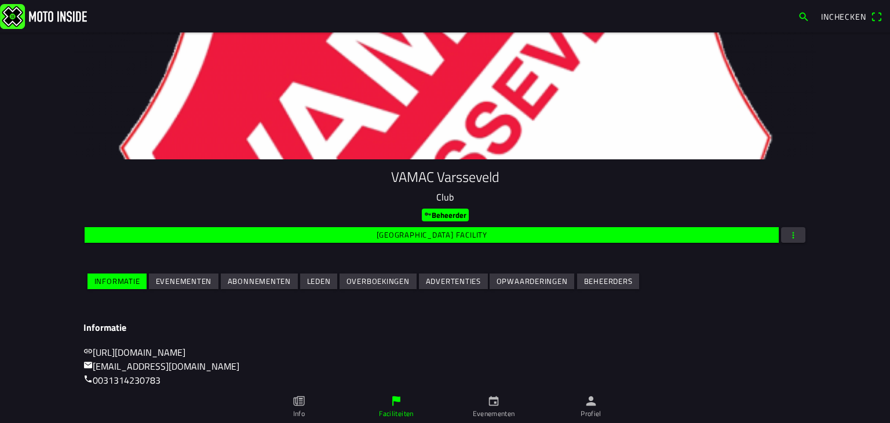  Describe the element at coordinates (88, 351) in the screenshot. I see `ion-icon: link` at that location.